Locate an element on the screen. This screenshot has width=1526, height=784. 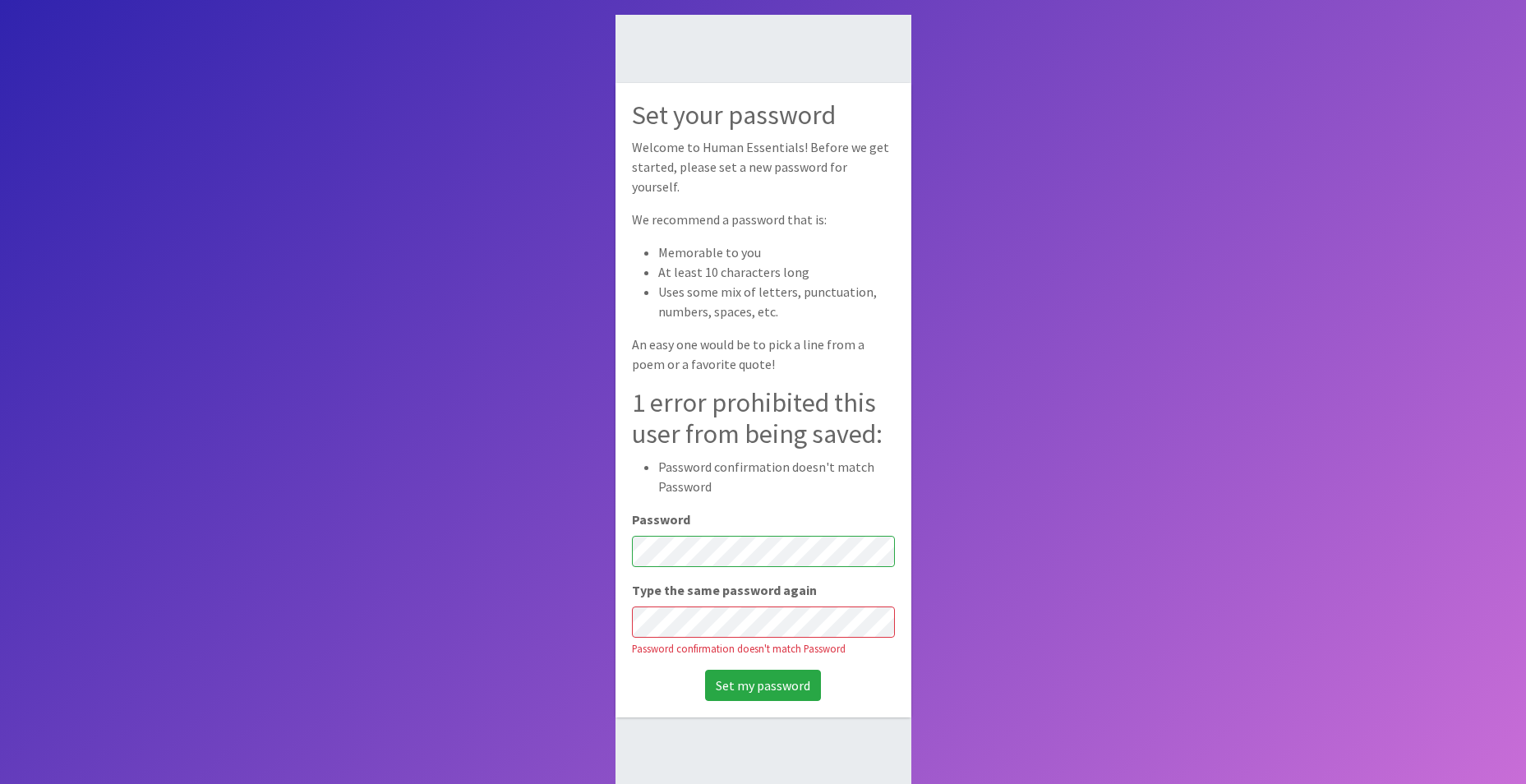
label: Password is located at coordinates (661, 519).